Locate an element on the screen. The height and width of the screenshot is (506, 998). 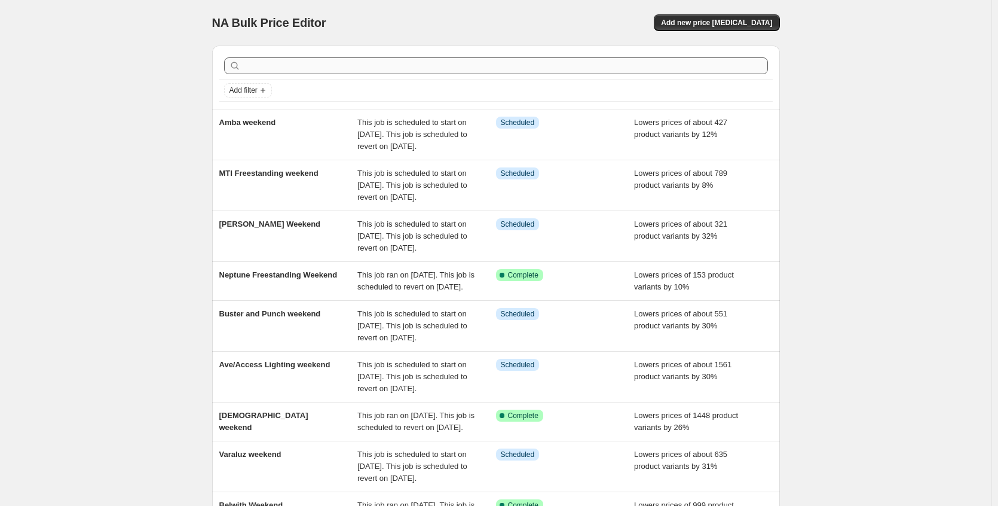
span: Varaluz weekend is located at coordinates (250, 454).